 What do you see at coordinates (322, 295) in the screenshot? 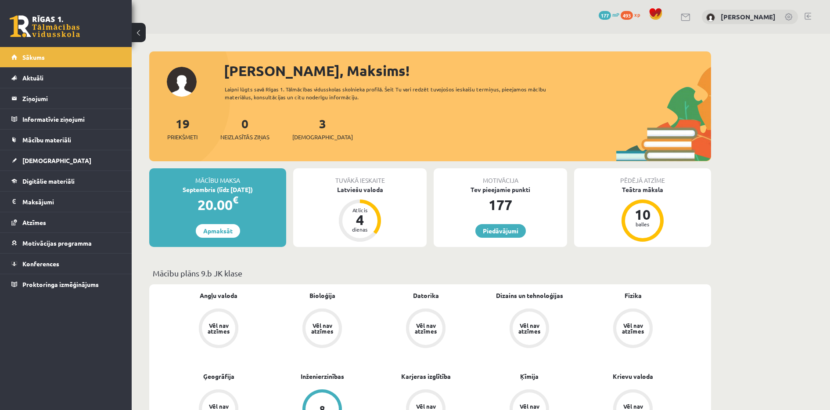
I see `a: Bioloģija` at bounding box center [322, 295].